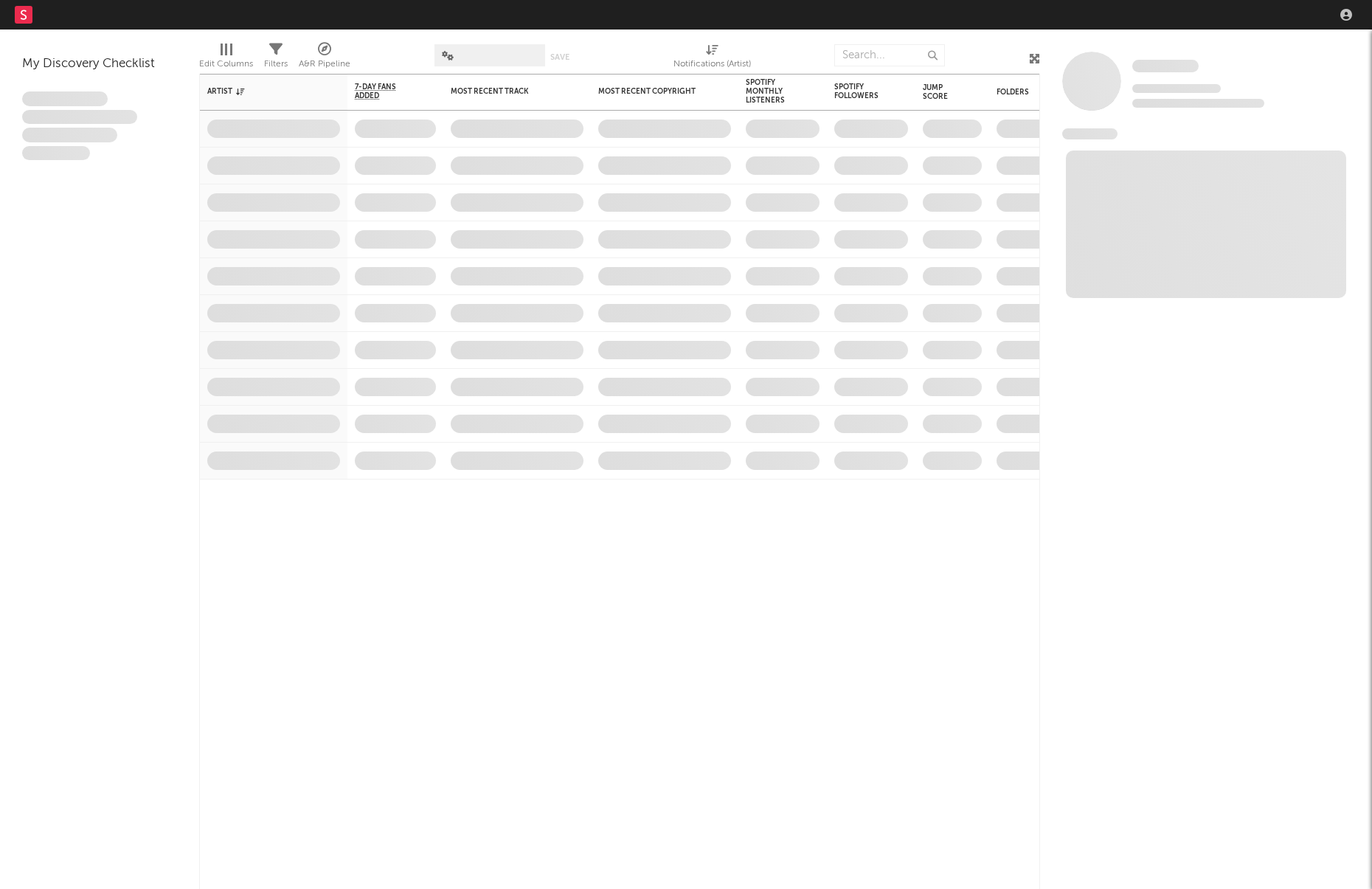 The height and width of the screenshot is (889, 1372). What do you see at coordinates (653, 91) in the screenshot?
I see `div: Most Recent Copyright` at bounding box center [653, 91].